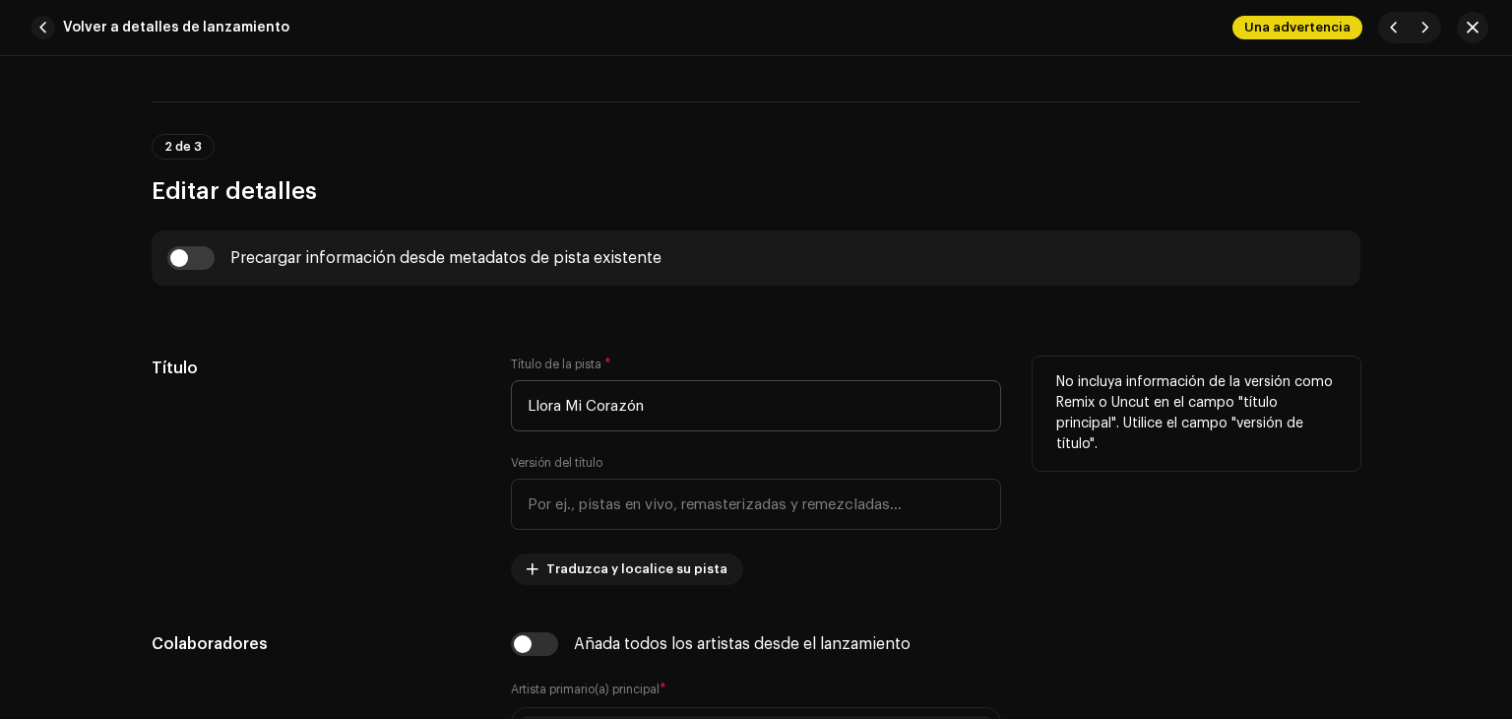  What do you see at coordinates (1196, 413) in the screenshot?
I see `p: No incluya información de la versión como Remix o Uncut en el campo "título principal". Utilice e...` at bounding box center [1196, 413].